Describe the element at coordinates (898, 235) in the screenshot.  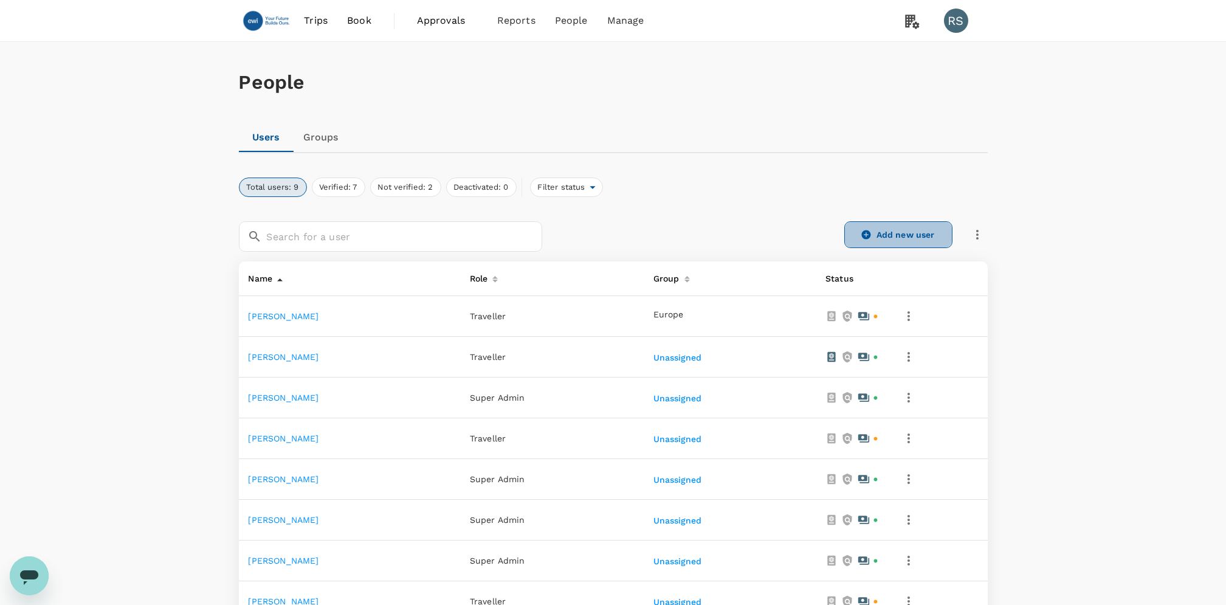
I see `a: Add new user` at that location.